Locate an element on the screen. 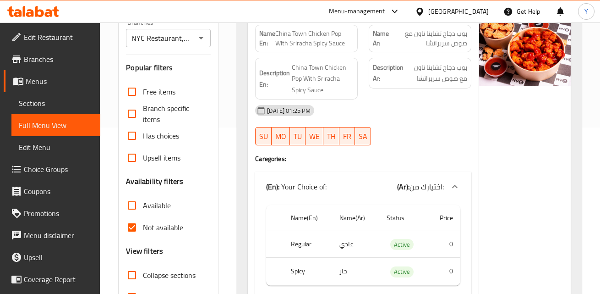 The height and width of the screenshot is (294, 600). a: Coverage Report is located at coordinates (52, 279).